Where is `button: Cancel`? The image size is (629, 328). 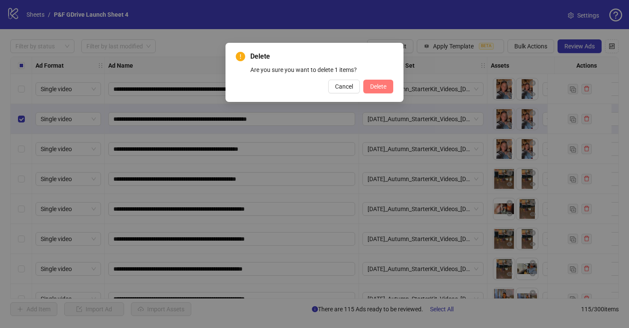 button: Cancel is located at coordinates (344, 86).